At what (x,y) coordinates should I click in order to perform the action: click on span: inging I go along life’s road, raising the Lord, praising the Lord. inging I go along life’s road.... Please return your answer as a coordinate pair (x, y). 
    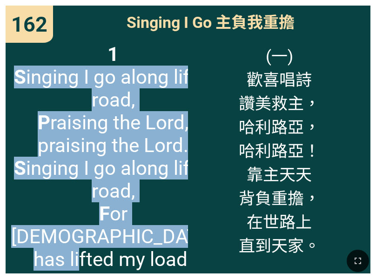
    Looking at the image, I should click on (113, 157).